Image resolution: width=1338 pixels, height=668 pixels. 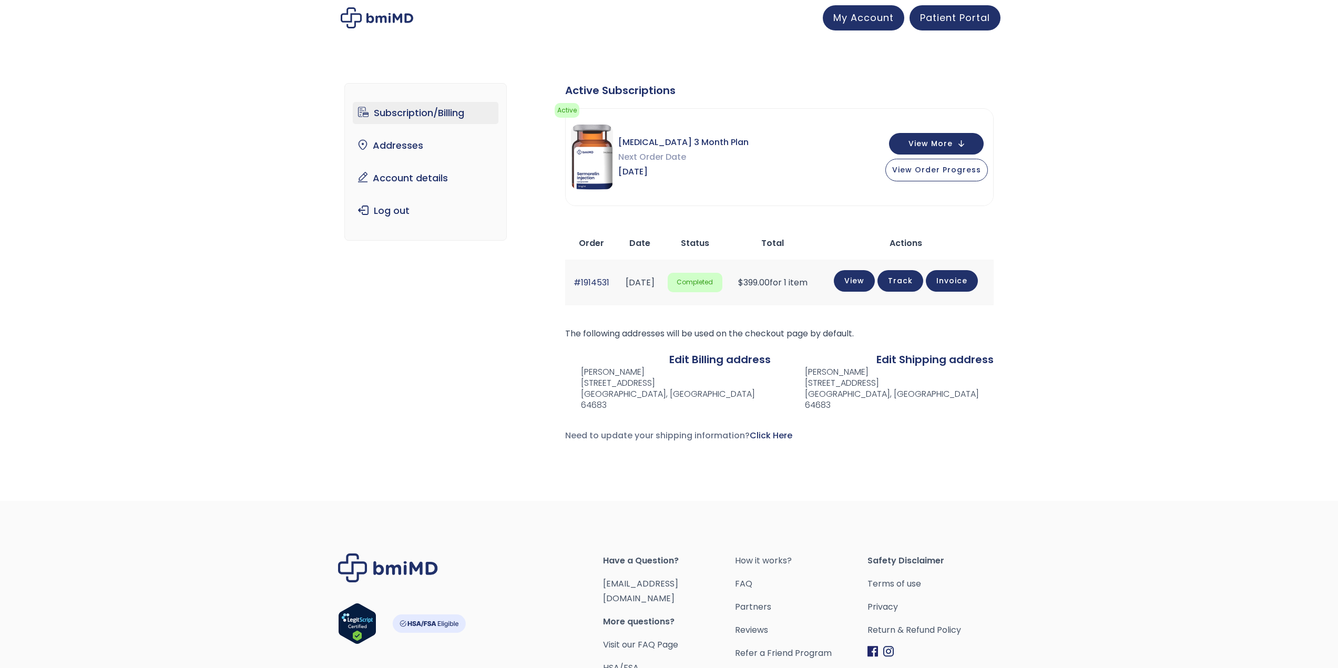 I want to click on img: Sermorelin 3 Month Plan, so click(x=592, y=157).